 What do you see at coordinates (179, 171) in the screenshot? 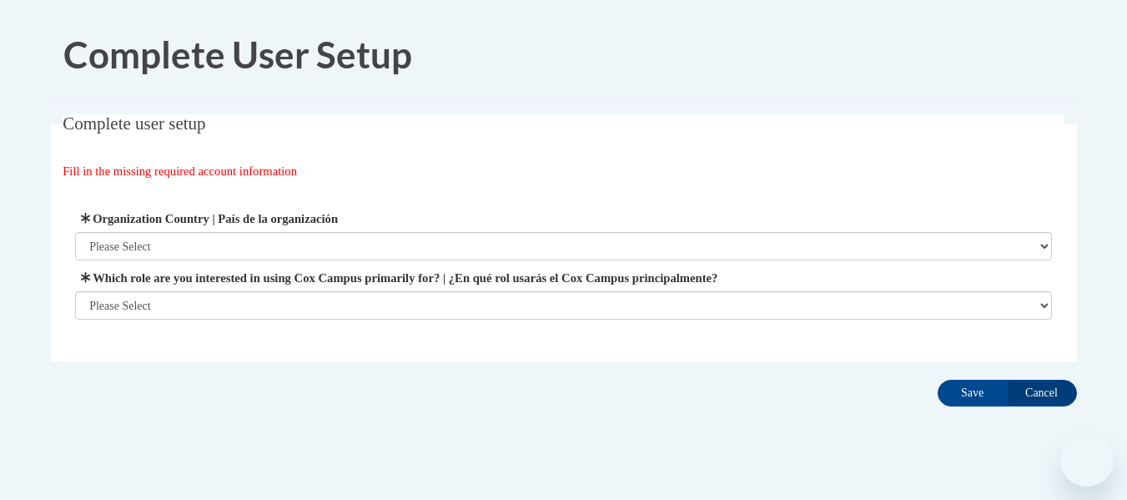
I see `span: Fill in the missing required account information` at bounding box center [179, 171].